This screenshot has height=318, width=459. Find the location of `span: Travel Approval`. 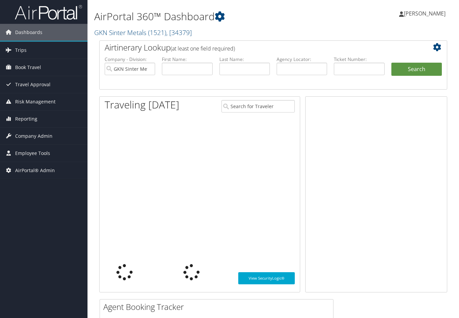

span: Travel Approval is located at coordinates (33, 84).